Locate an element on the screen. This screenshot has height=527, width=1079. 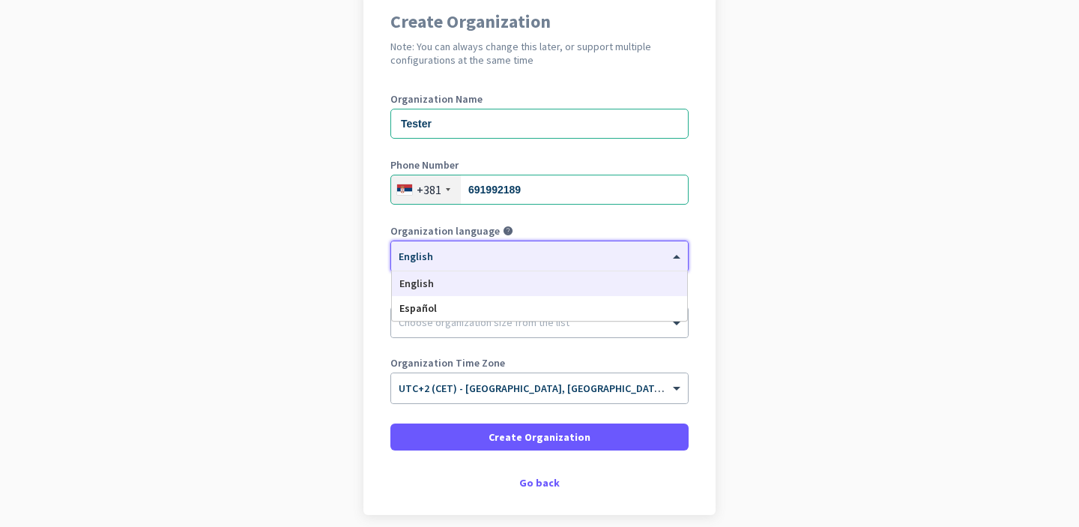
span: English is located at coordinates (416, 283).